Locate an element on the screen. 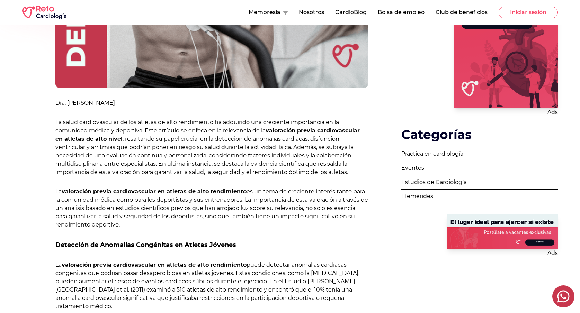 The width and height of the screenshot is (580, 313). a: Nosotros is located at coordinates (311, 12).